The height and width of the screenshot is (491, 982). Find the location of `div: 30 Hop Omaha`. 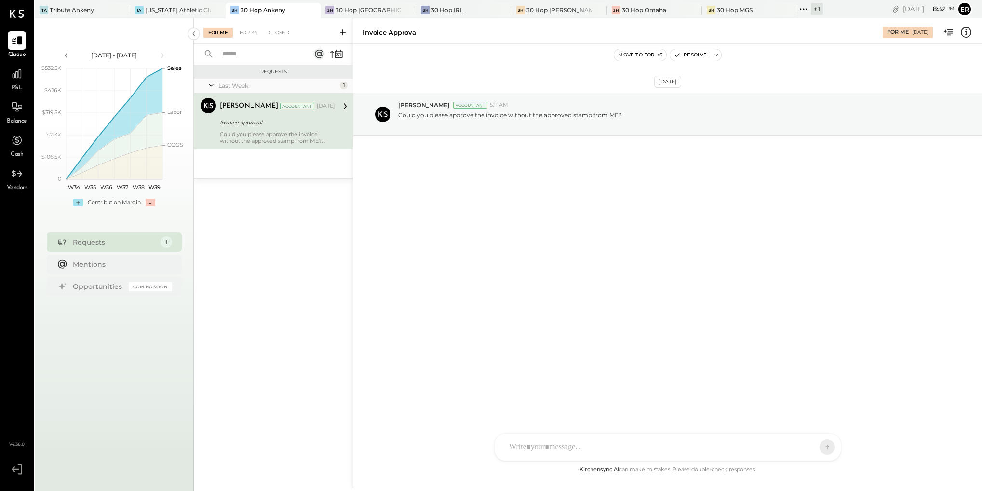

div: 30 Hop Omaha is located at coordinates (644, 10).